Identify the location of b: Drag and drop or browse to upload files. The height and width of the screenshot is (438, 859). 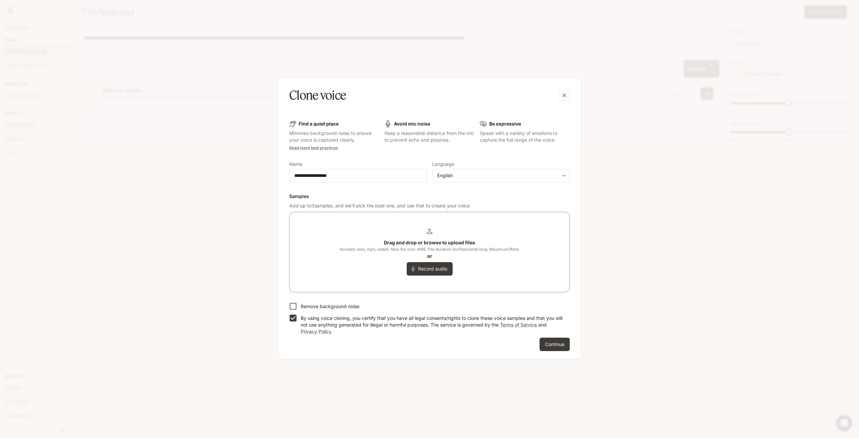
(430, 242).